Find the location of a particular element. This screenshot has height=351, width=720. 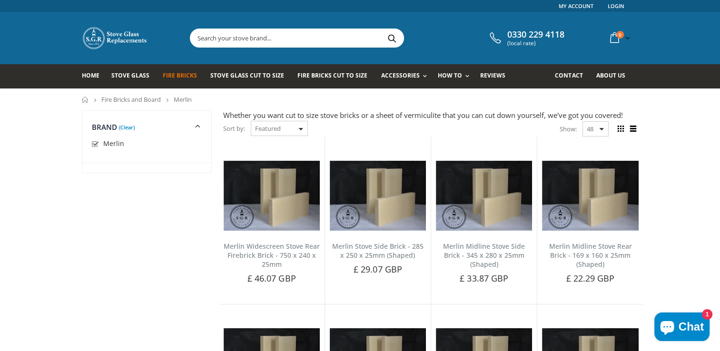

a: Merlin Widescreen Stove Rear Firebrick Brick - 750 x 240 x 25mm is located at coordinates (272, 255).